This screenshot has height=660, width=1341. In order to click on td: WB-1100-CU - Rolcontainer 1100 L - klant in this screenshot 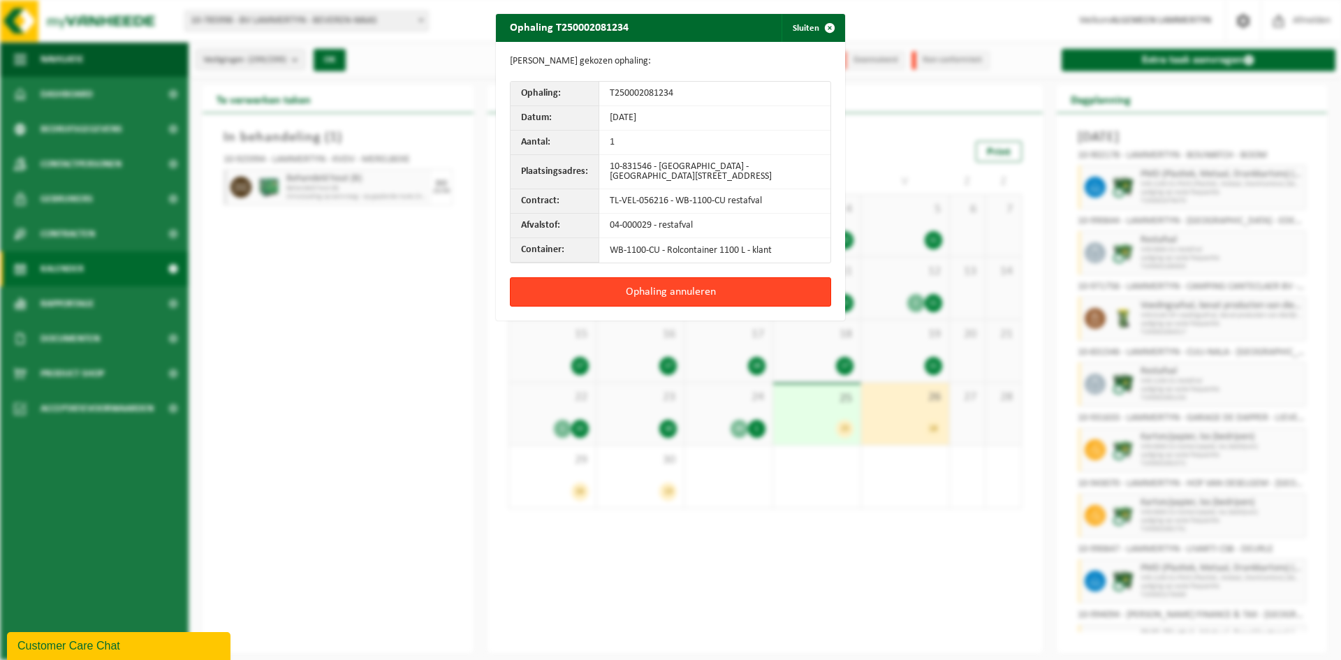, I will do `click(715, 250)`.